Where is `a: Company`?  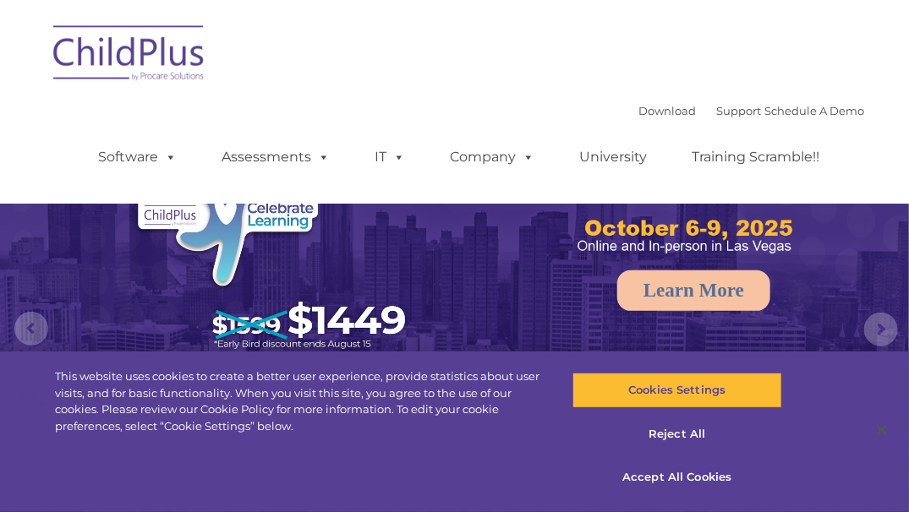 a: Company is located at coordinates (493, 157).